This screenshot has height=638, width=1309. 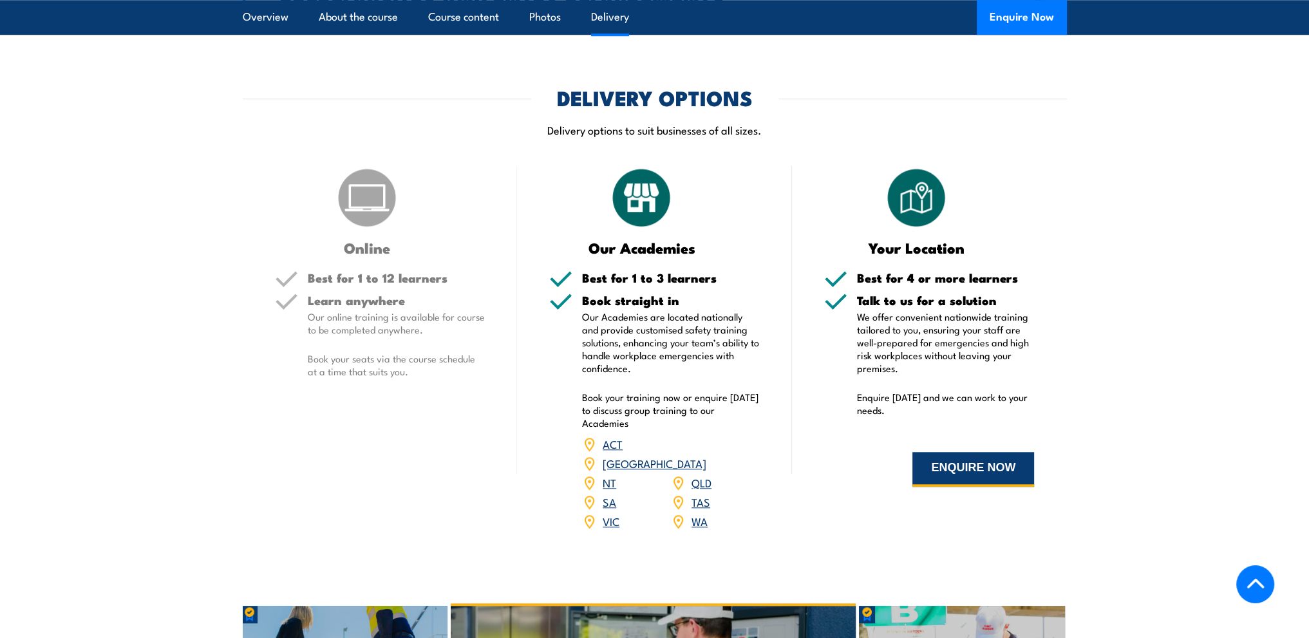 What do you see at coordinates (612, 443) in the screenshot?
I see `a: ACT` at bounding box center [612, 443].